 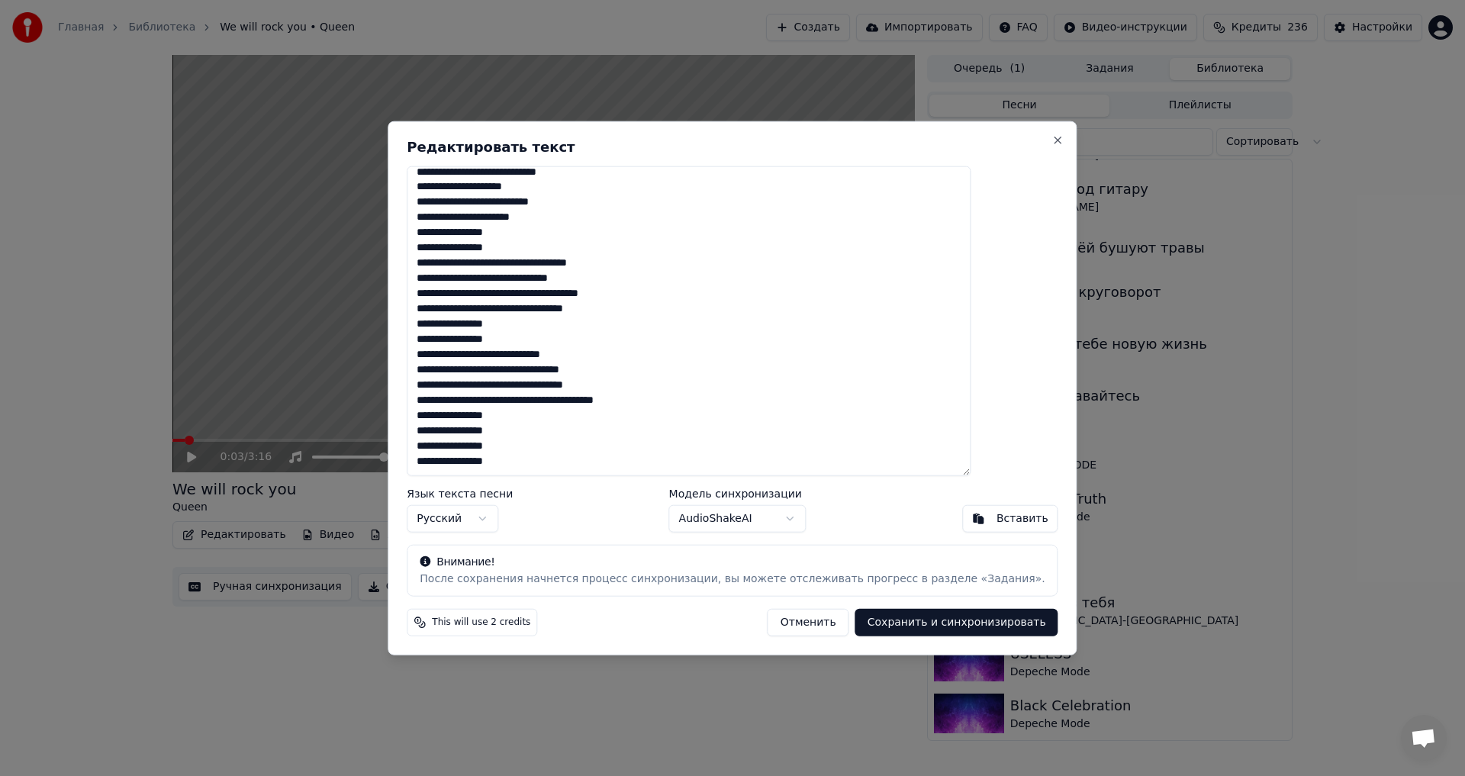 What do you see at coordinates (957, 623) in the screenshot?
I see `button: Сохранить и синхронизировать` at bounding box center [957, 623].